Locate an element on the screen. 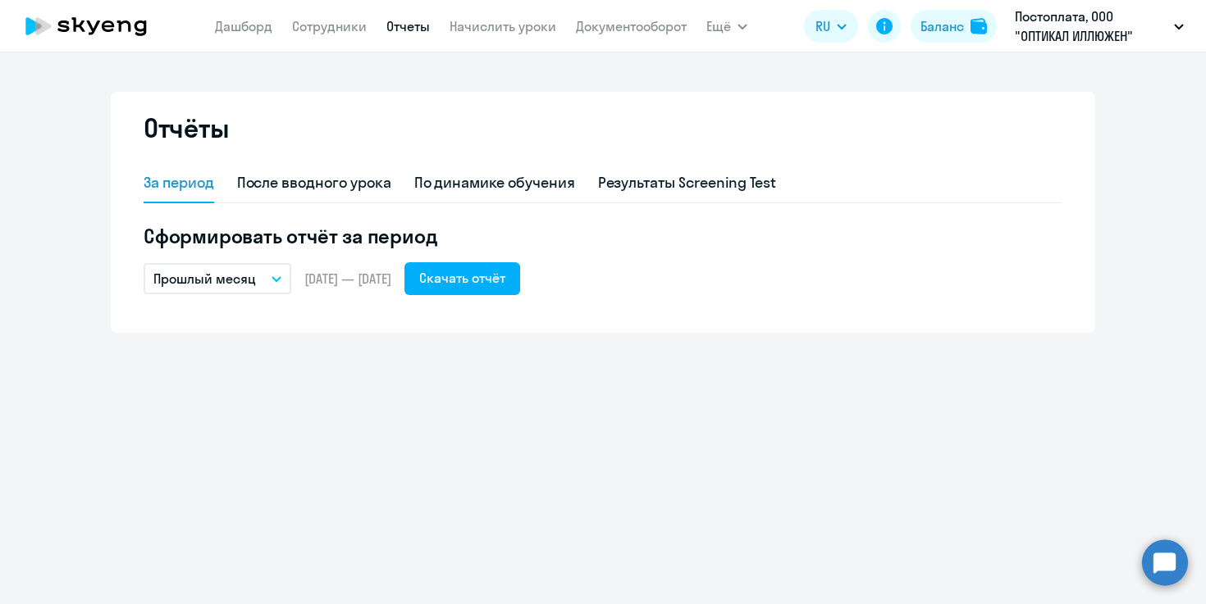  div: За период is located at coordinates (179, 183).